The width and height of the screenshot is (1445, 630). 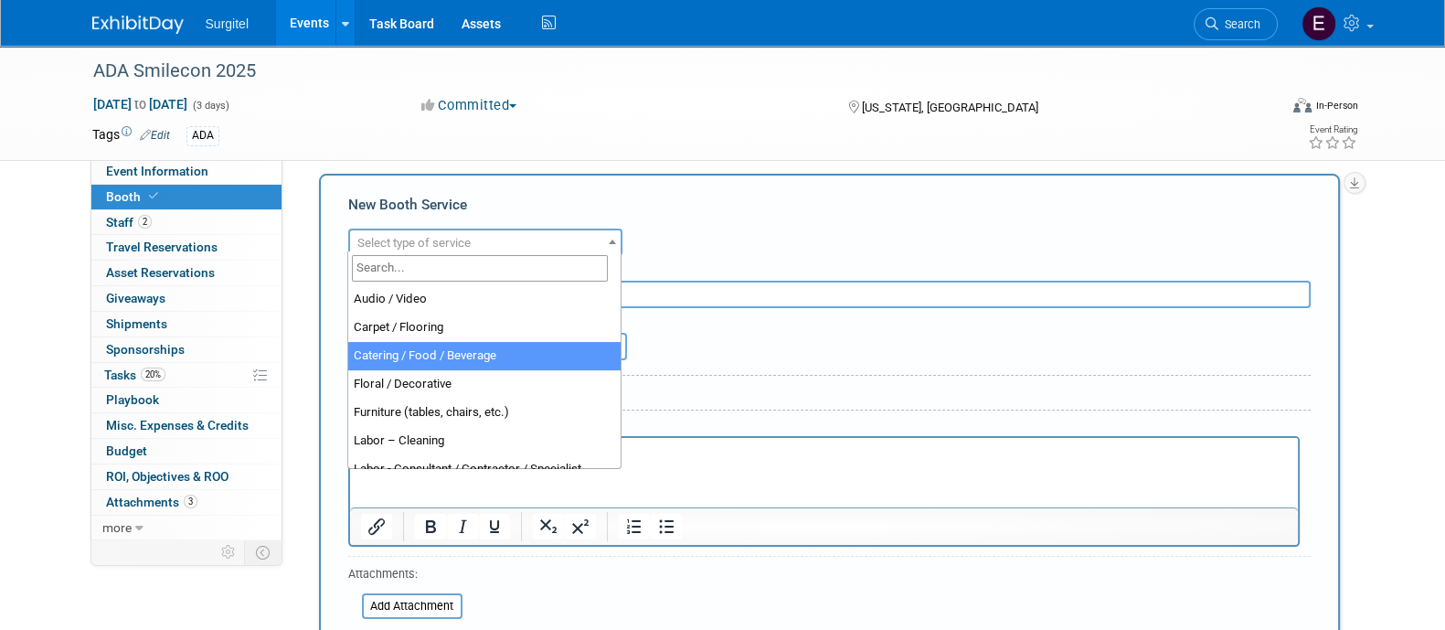 What do you see at coordinates (1236, 24) in the screenshot?
I see `a: Search` at bounding box center [1236, 24].